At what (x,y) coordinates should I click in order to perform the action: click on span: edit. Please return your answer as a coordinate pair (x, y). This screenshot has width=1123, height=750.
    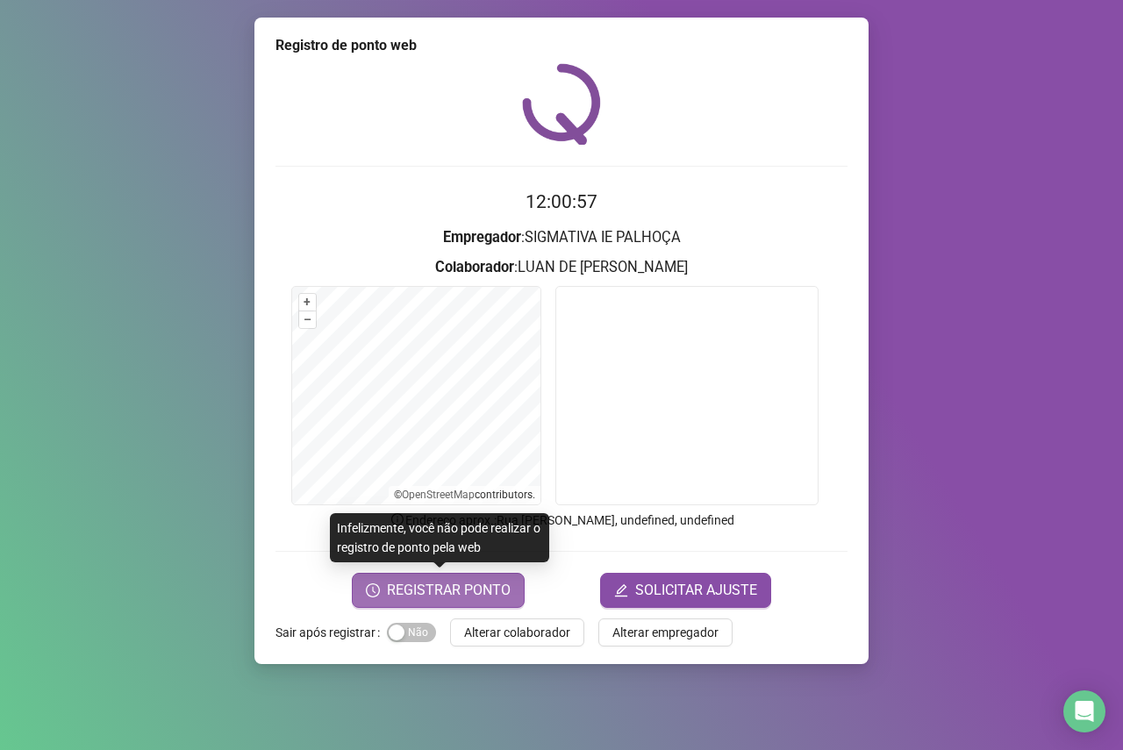
    Looking at the image, I should click on (621, 590).